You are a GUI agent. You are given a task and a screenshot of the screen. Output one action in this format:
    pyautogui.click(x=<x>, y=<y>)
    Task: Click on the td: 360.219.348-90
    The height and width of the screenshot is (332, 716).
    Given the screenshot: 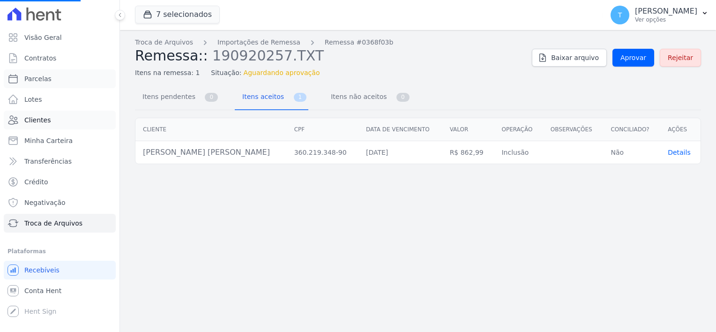 What is the action you would take?
    pyautogui.click(x=322, y=152)
    